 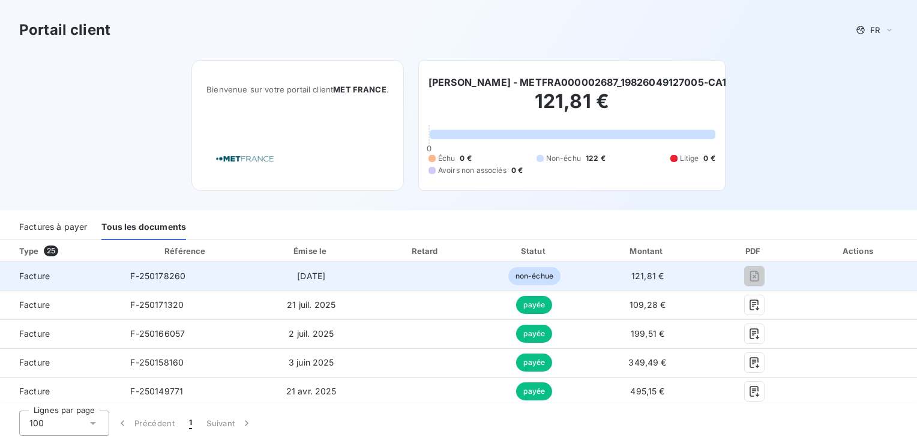 I want to click on span: Échu, so click(x=447, y=158).